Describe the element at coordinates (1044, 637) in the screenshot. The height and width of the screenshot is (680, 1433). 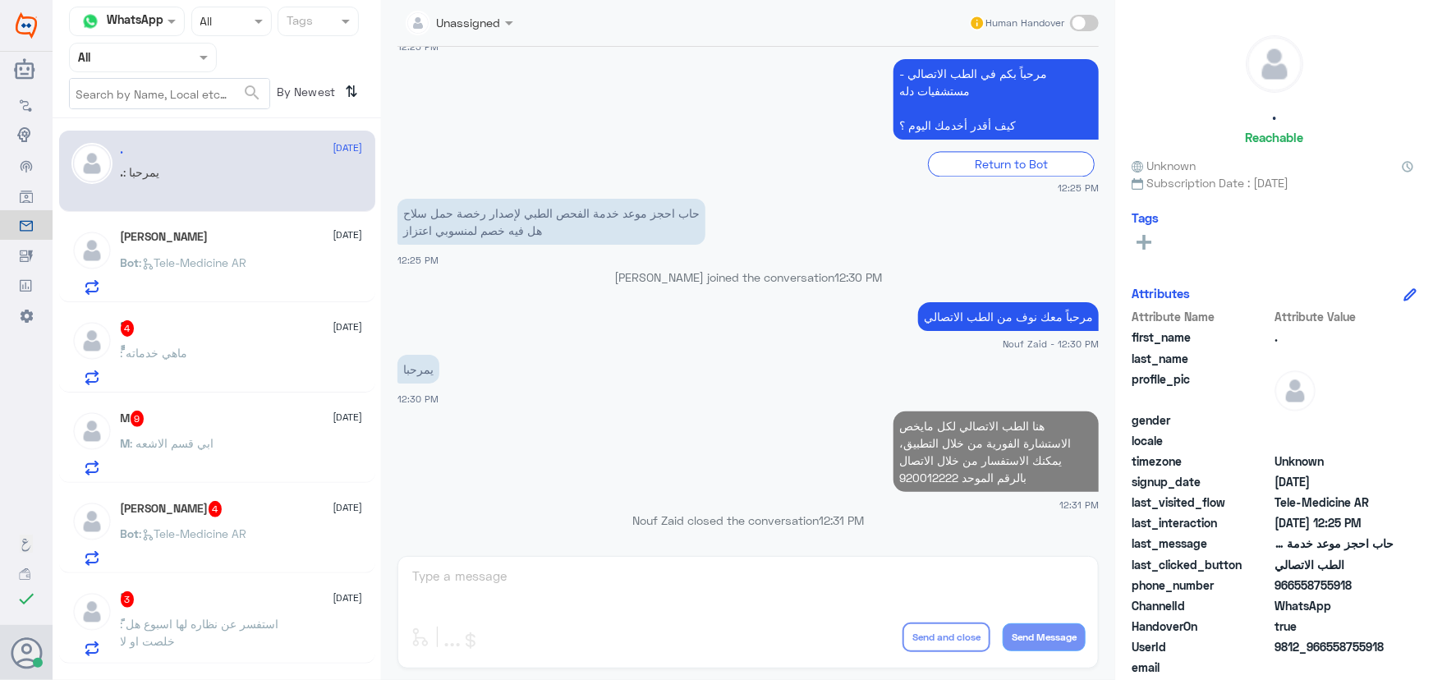
I see `button: Send Message` at that location.